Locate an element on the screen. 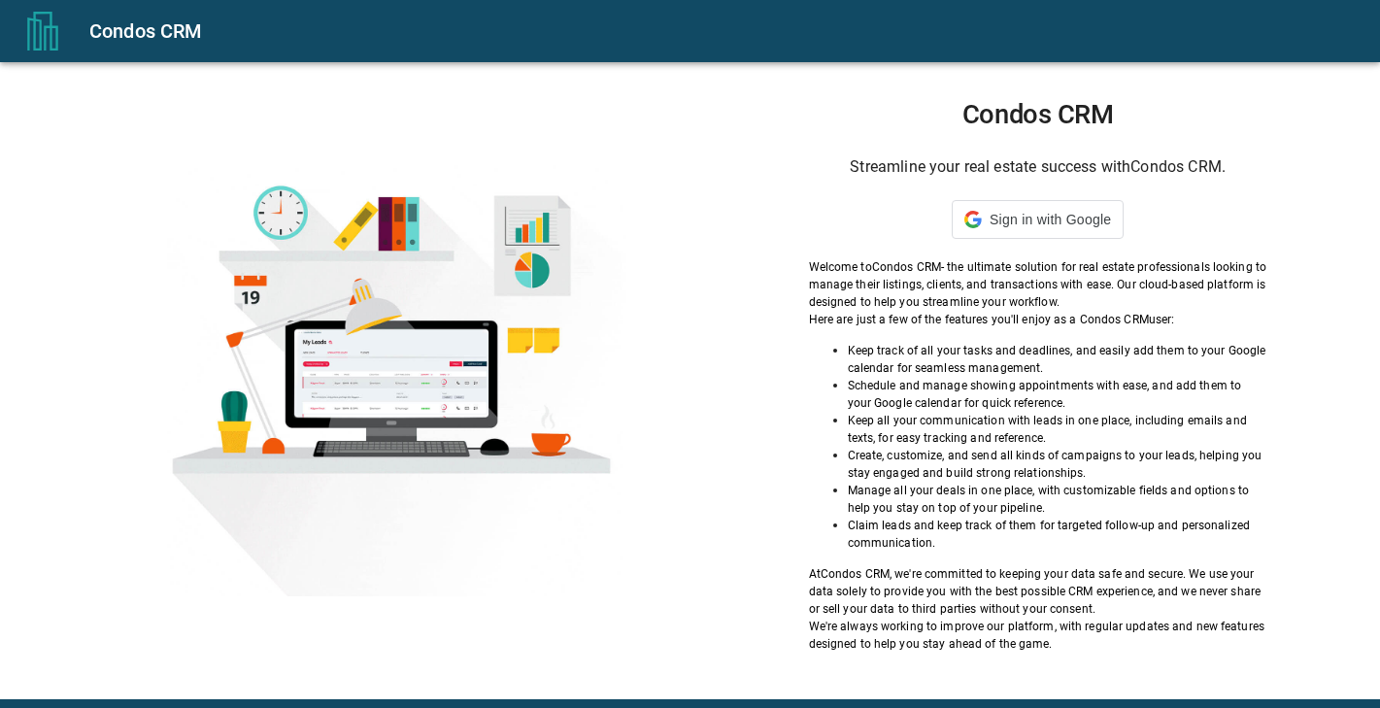 The width and height of the screenshot is (1380, 708). div: Sign in with Google is located at coordinates (1037, 219).